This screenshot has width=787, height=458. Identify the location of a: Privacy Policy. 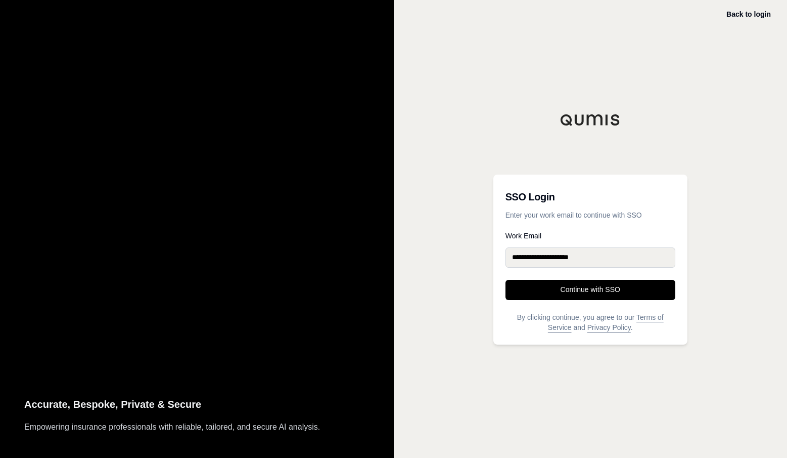
(609, 327).